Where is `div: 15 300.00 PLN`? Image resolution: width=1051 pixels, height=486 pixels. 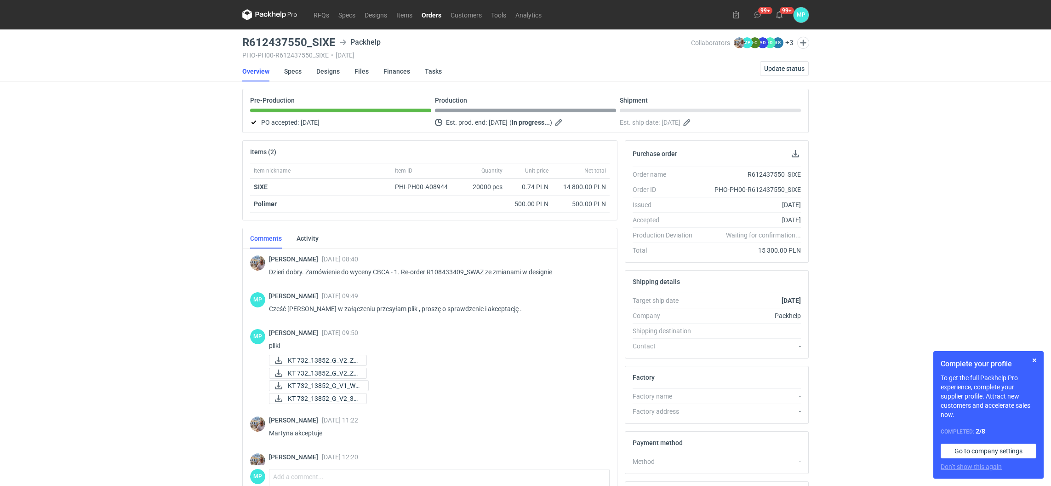
div: 15 300.00 PLN is located at coordinates (750, 250).